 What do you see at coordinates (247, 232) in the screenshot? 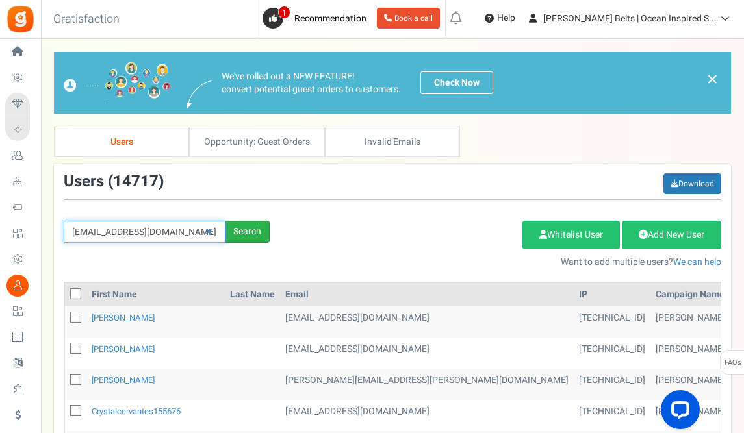
I see `div: Search` at bounding box center [247, 232].